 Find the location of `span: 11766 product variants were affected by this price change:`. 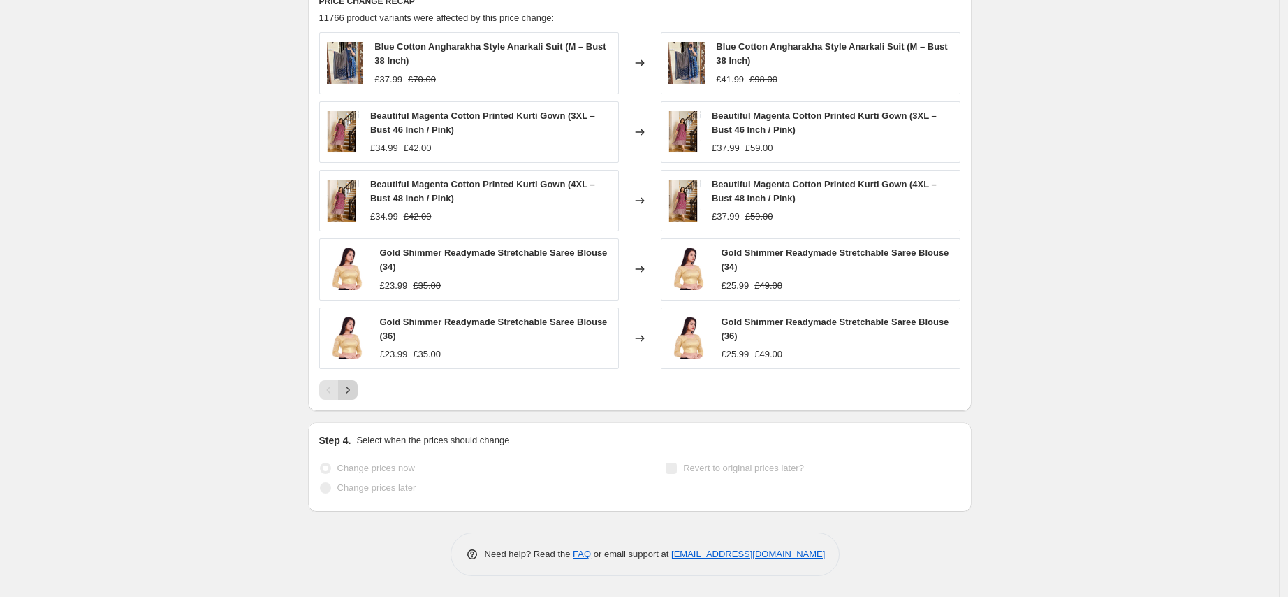

span: 11766 product variants were affected by this price change: is located at coordinates (437, 17).